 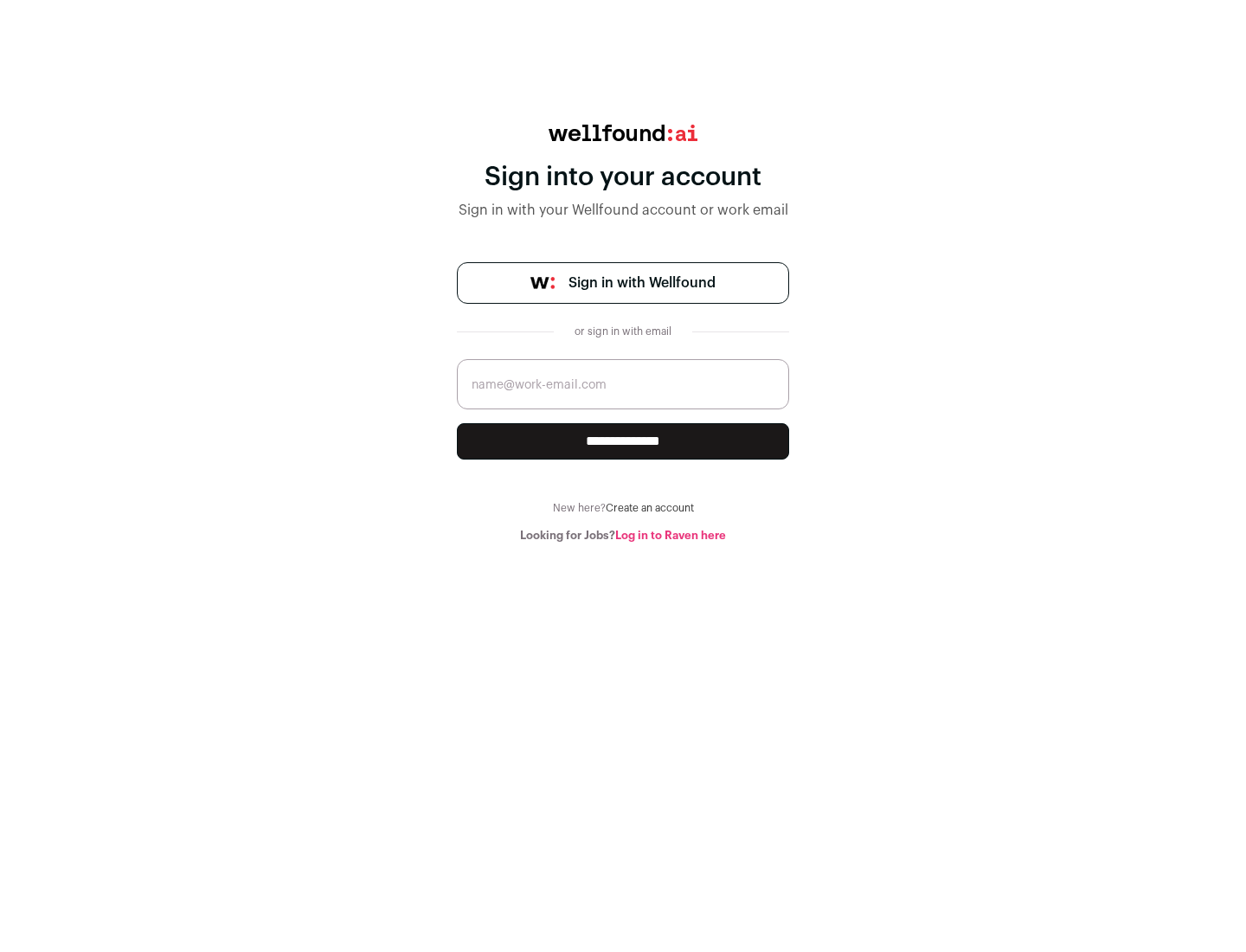 I want to click on div: Looking for Jobs?, so click(x=623, y=536).